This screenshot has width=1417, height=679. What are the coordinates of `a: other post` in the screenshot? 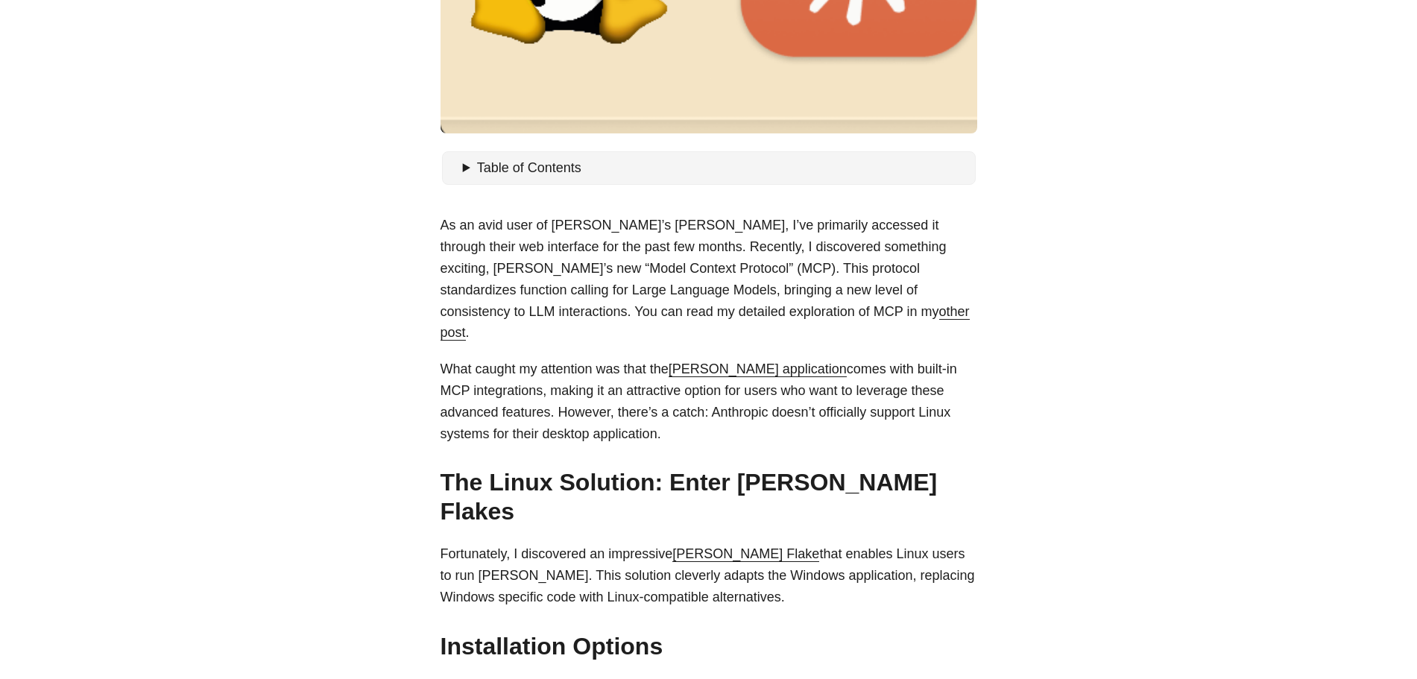 It's located at (705, 322).